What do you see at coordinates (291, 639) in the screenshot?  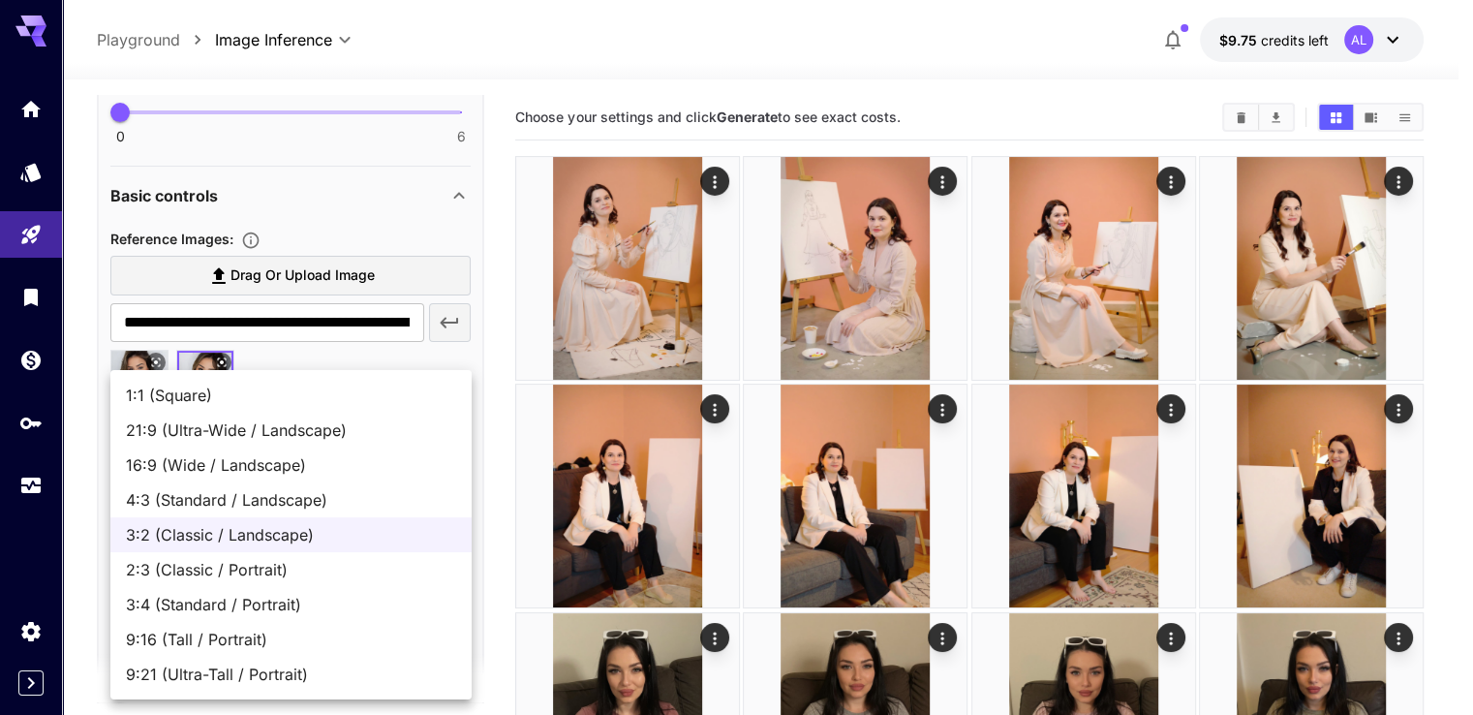 I see `span: 9:16 (Tall / Portrait)` at bounding box center [291, 639].